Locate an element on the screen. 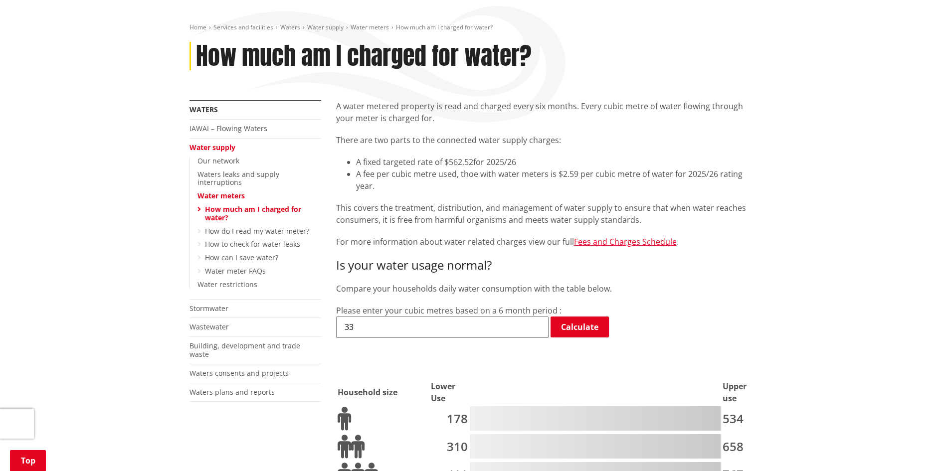 Image resolution: width=950 pixels, height=471 pixels. td: 178 is located at coordinates (449, 419).